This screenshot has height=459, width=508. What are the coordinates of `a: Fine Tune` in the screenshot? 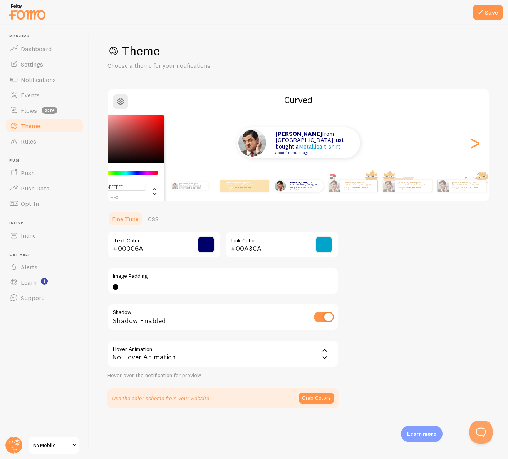 It's located at (125, 219).